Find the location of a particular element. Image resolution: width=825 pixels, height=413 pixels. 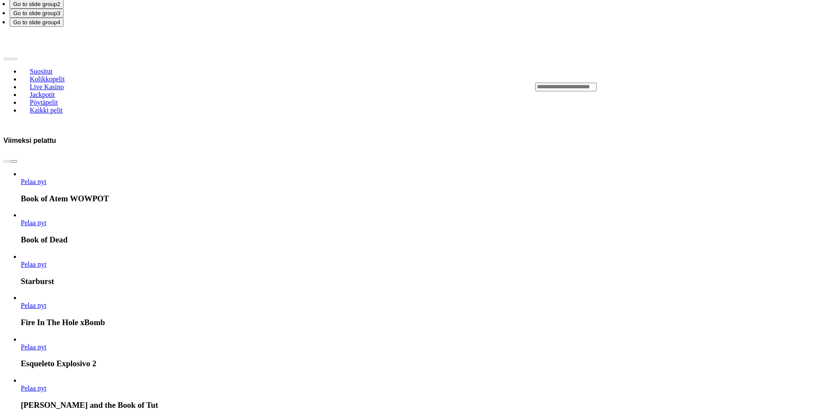

header: Lobby is located at coordinates (412, 86).